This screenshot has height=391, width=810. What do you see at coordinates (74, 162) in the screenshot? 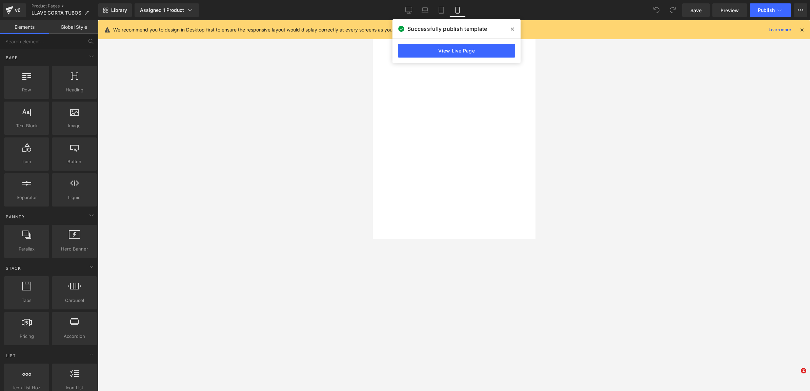
I see `span: Button` at bounding box center [74, 162].